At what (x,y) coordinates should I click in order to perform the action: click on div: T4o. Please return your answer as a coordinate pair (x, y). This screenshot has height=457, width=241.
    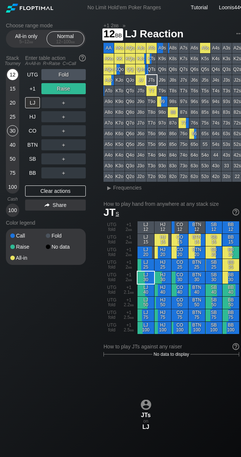
    Looking at the image, I should click on (151, 155).